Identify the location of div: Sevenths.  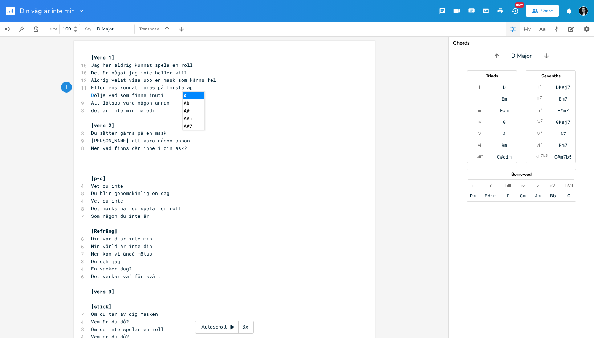
(550, 76).